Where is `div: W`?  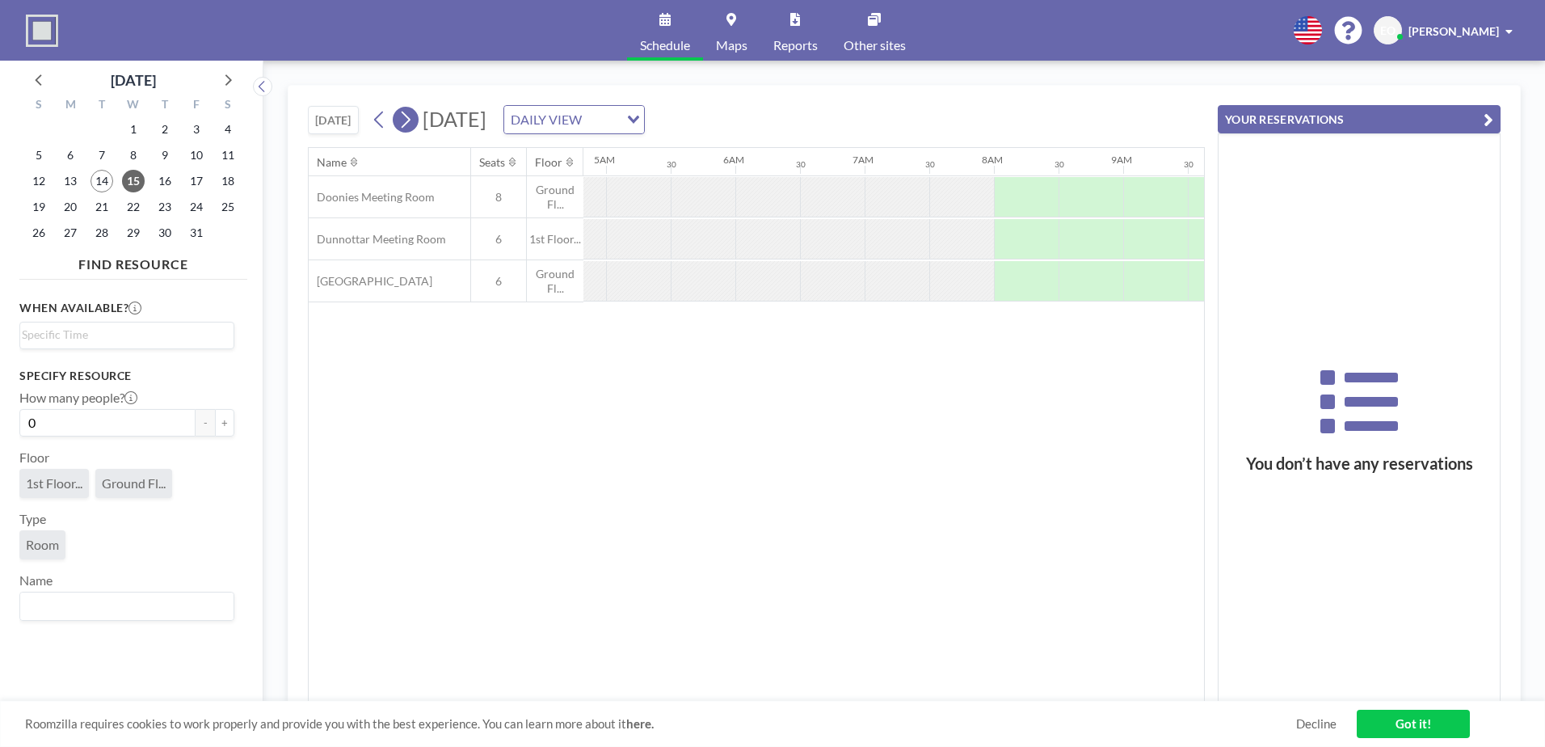 div: W is located at coordinates (133, 106).